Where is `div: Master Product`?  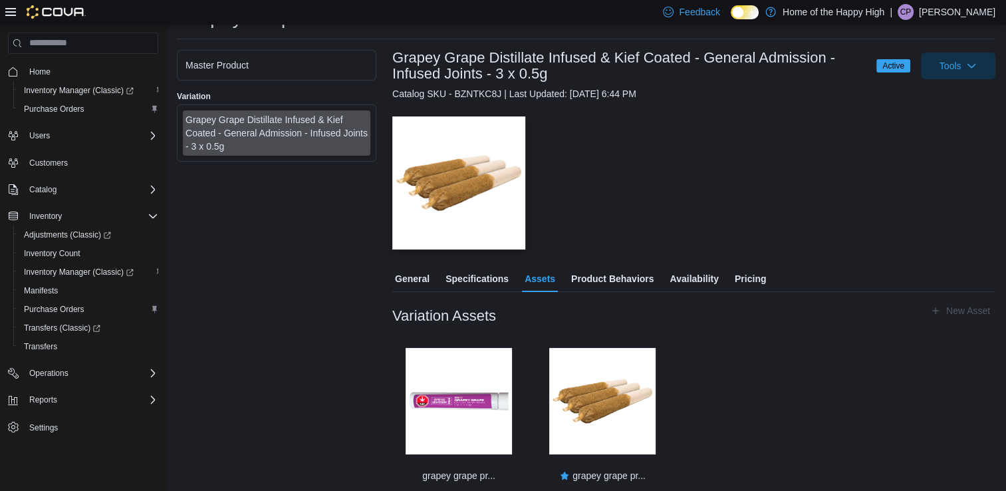
div: Master Product is located at coordinates (277, 65).